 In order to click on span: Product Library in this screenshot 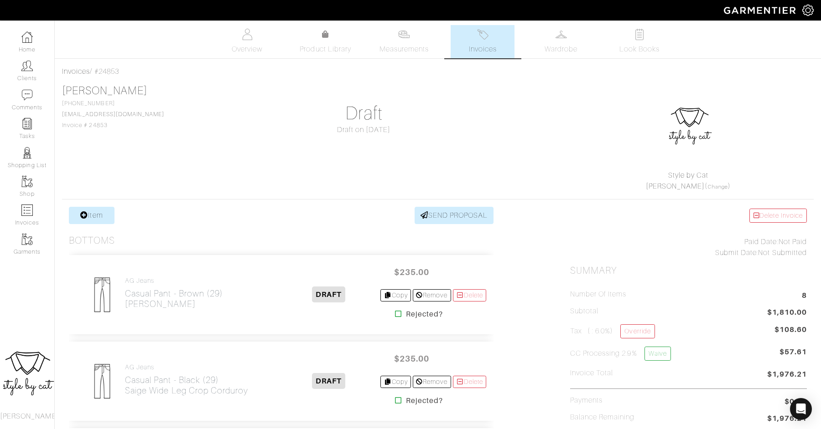, I will do `click(325, 49)`.